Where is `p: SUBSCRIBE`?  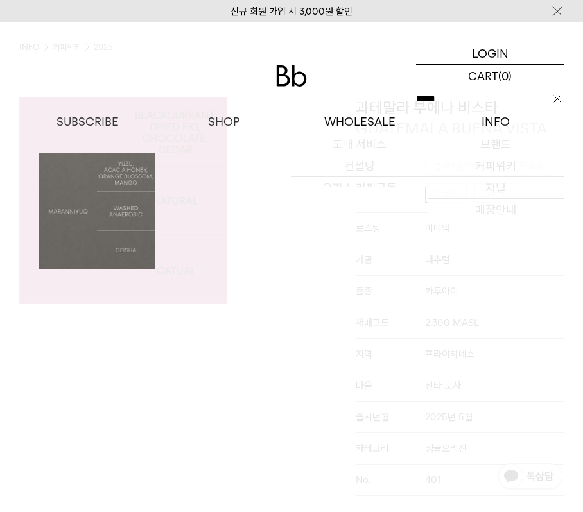
p: SUBSCRIBE is located at coordinates (87, 121).